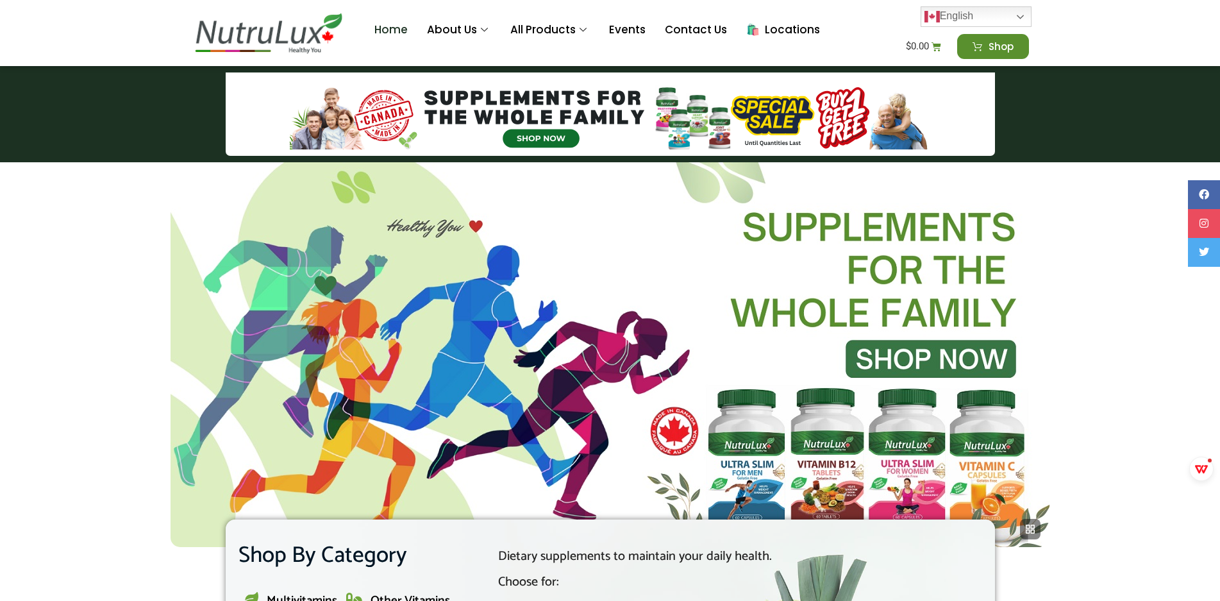 This screenshot has width=1220, height=601. I want to click on h2: Dietary supplements to maintain your daily health. Choose for:, so click(737, 569).